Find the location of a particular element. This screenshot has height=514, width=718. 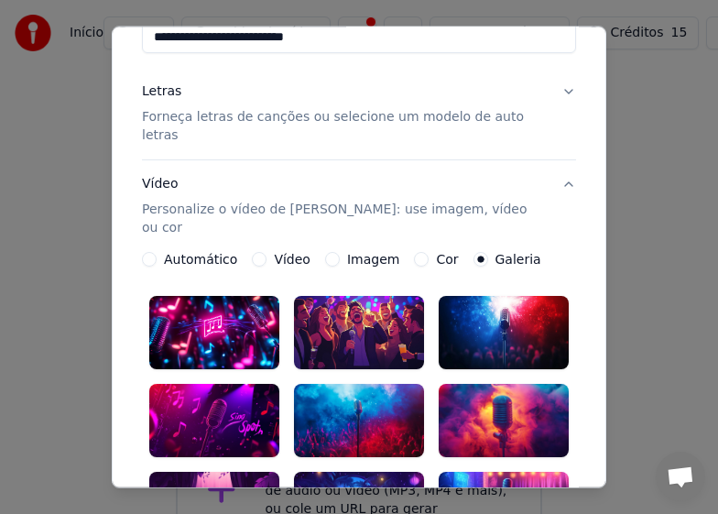

div: Letras is located at coordinates (161, 92).